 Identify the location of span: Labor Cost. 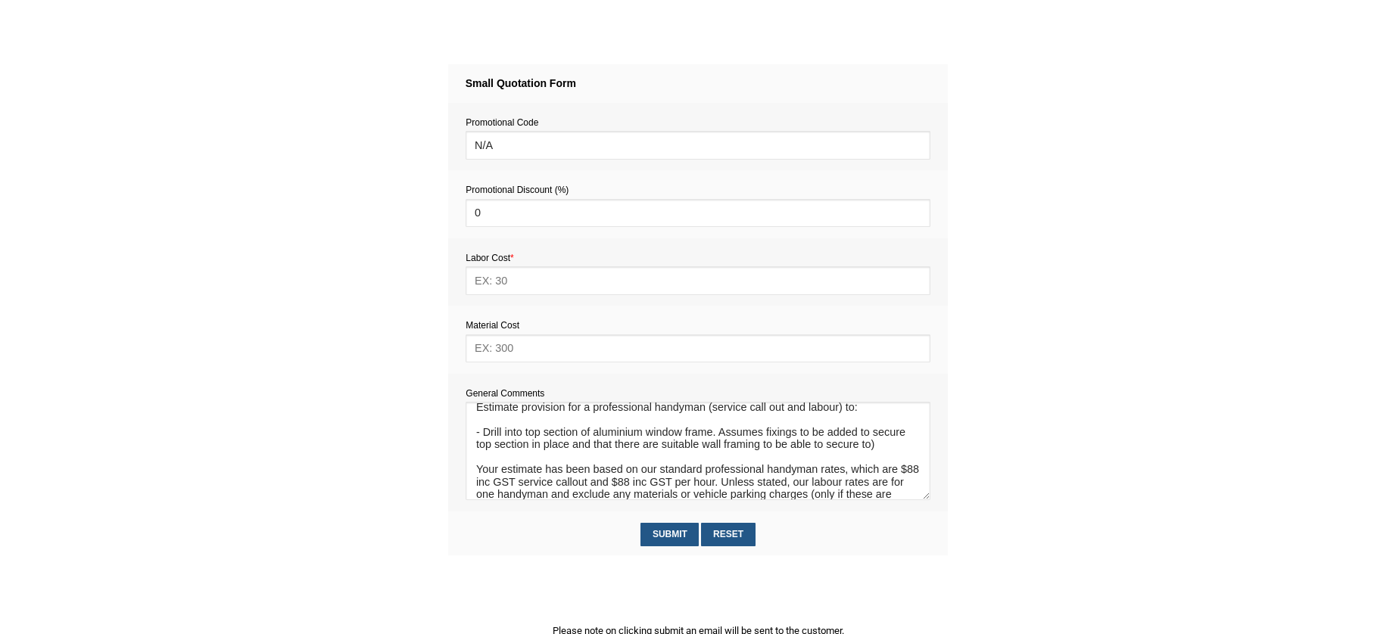
(489, 258).